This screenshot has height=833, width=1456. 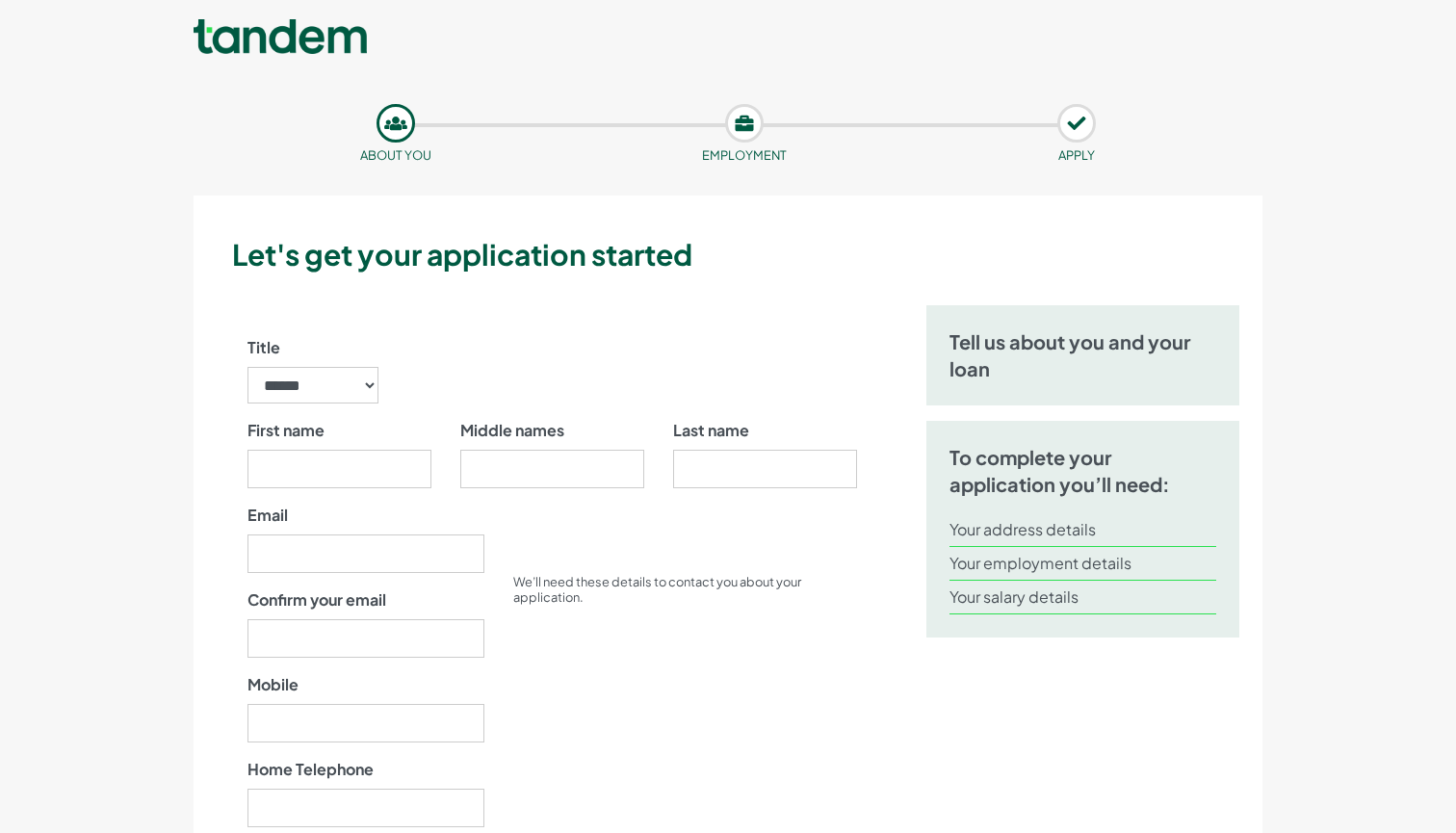 I want to click on h5: Tell us about you and your loan, so click(x=1082, y=355).